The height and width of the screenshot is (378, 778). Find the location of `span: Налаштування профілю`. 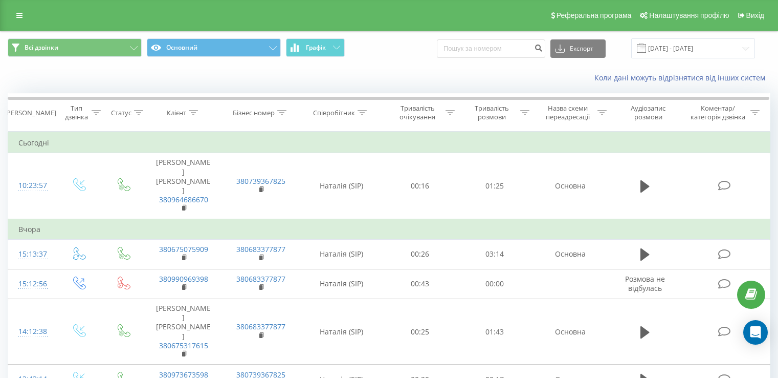

span: Налаштування профілю is located at coordinates (689, 15).